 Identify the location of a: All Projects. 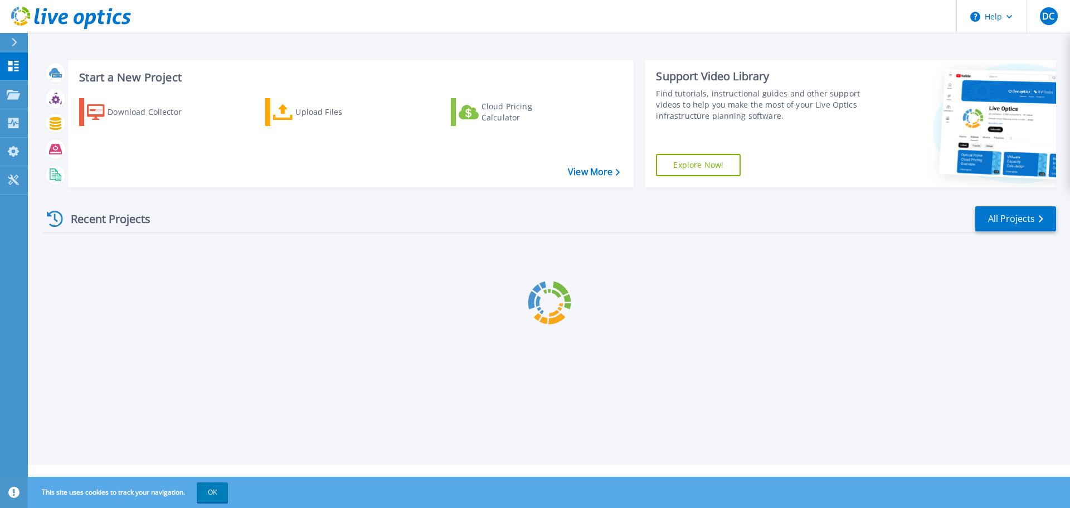
(1015, 218).